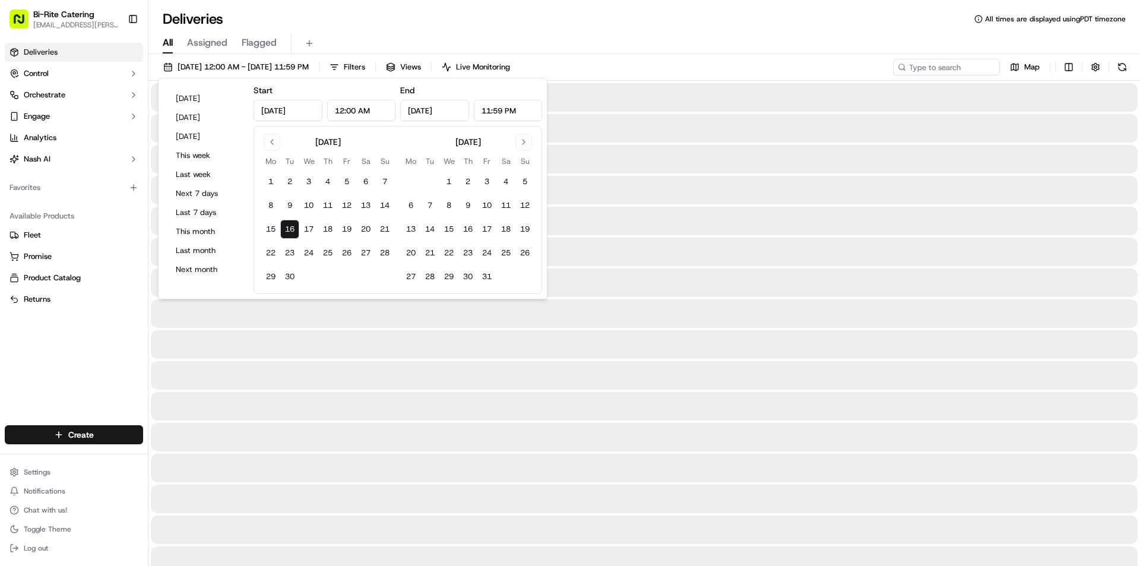 This screenshot has height=566, width=1140. What do you see at coordinates (290, 229) in the screenshot?
I see `button: 16` at bounding box center [290, 229].